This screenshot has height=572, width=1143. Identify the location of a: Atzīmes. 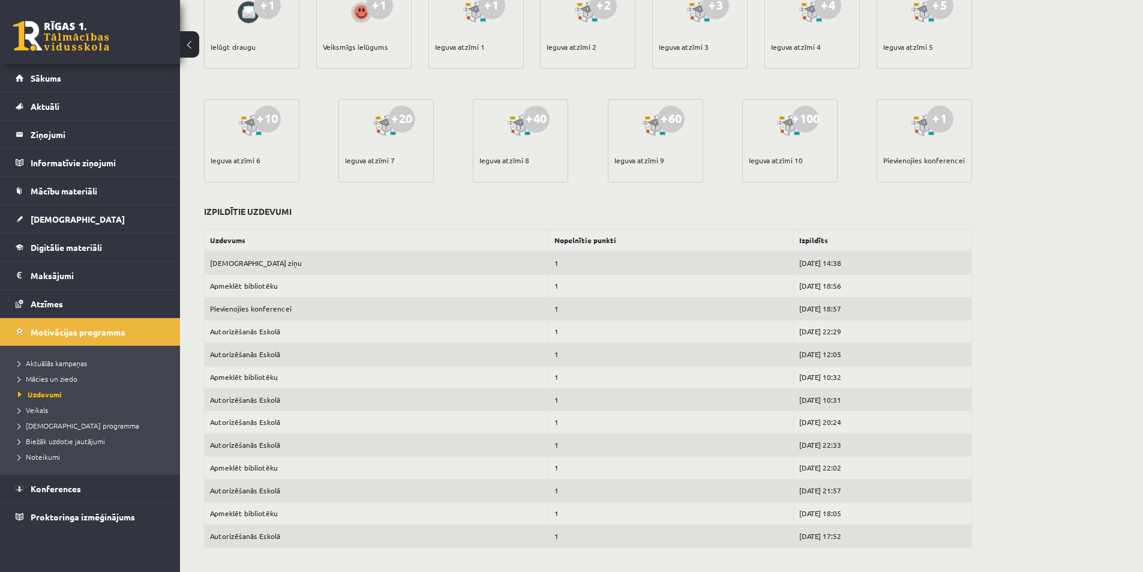
(90, 304).